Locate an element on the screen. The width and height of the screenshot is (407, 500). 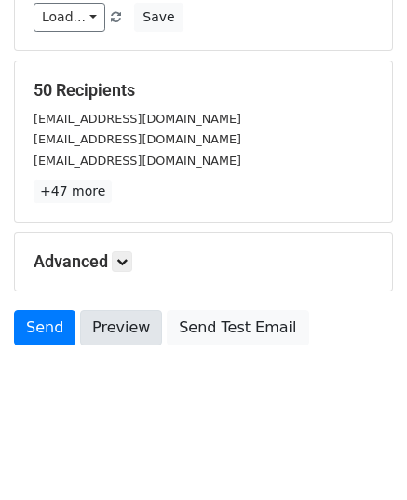
button: Save is located at coordinates (158, 17).